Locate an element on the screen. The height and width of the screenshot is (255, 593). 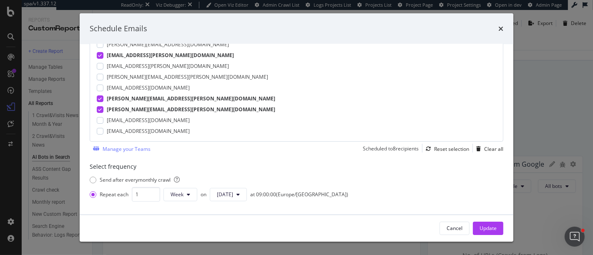
button: Manage your Teams is located at coordinates (120, 149).